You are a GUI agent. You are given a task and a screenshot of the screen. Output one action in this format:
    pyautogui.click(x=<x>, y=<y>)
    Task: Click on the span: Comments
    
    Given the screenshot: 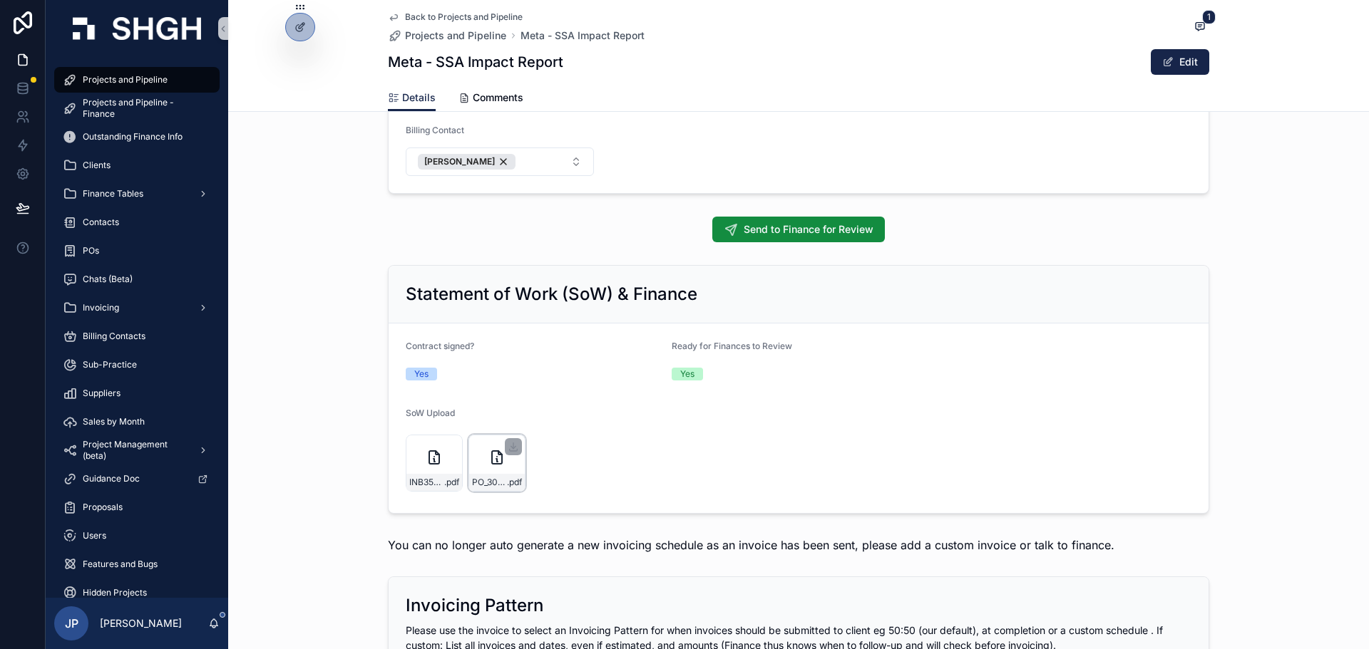 What is the action you would take?
    pyautogui.click(x=498, y=98)
    